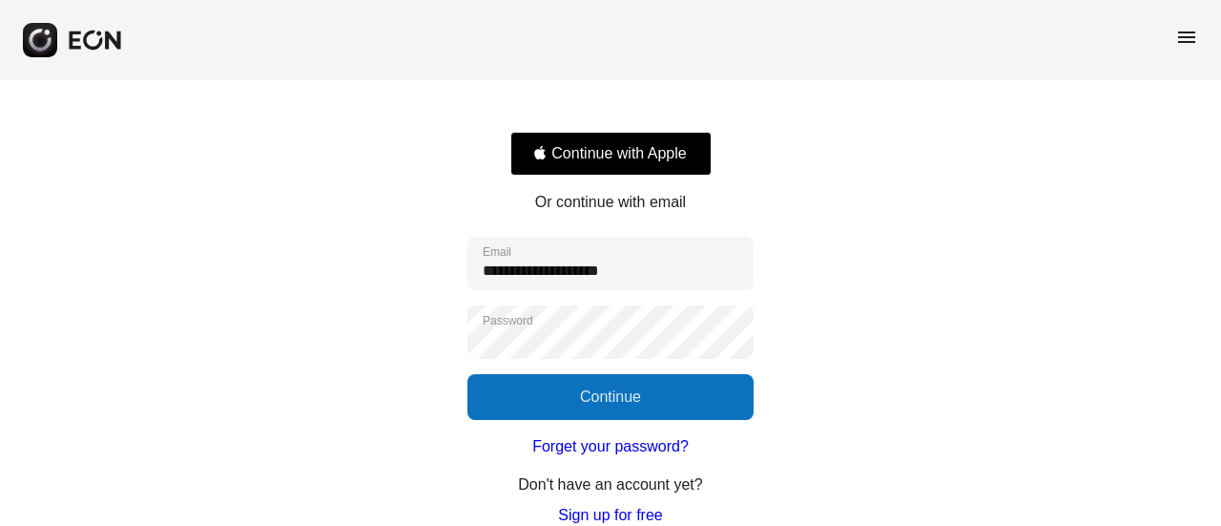 The height and width of the screenshot is (526, 1221). What do you see at coordinates (507, 320) in the screenshot?
I see `label: Password` at bounding box center [507, 320].